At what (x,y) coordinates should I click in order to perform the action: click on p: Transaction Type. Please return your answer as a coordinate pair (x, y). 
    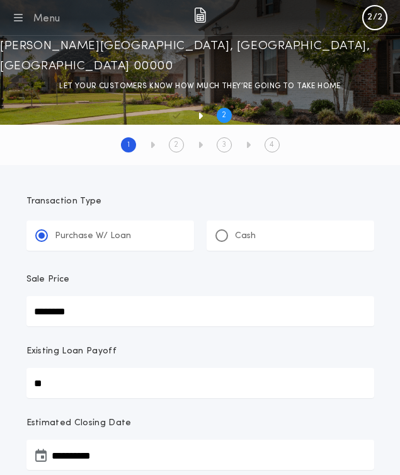
    Looking at the image, I should click on (200, 202).